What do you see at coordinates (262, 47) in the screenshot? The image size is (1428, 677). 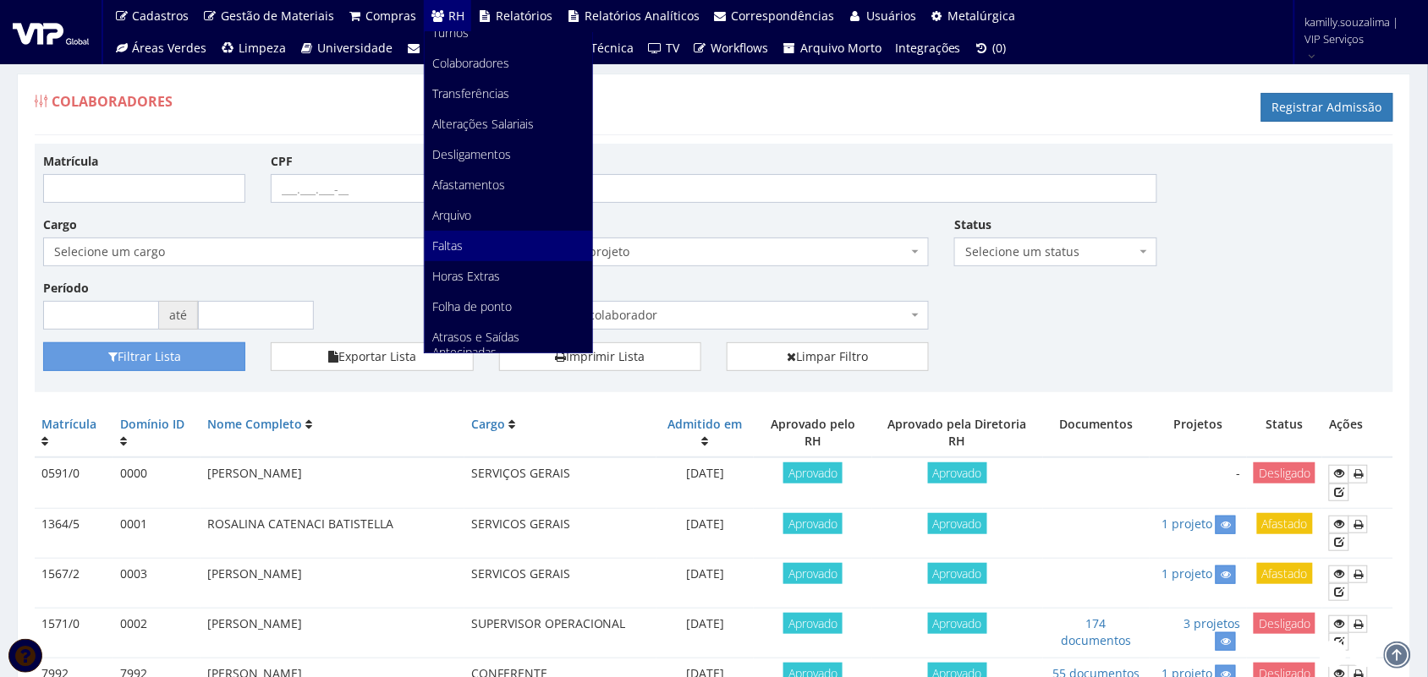 I see `span: Limpeza` at bounding box center [262, 47].